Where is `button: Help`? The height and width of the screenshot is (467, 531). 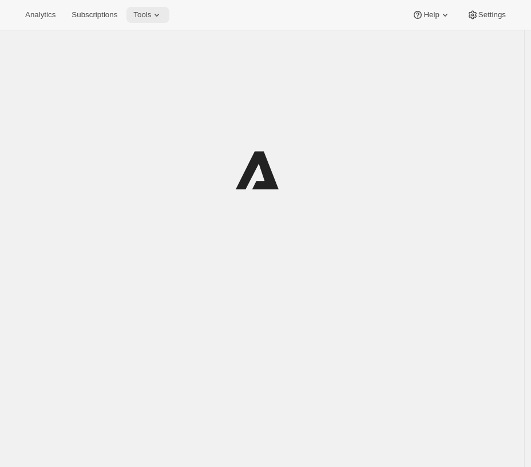
button: Help is located at coordinates (431, 15).